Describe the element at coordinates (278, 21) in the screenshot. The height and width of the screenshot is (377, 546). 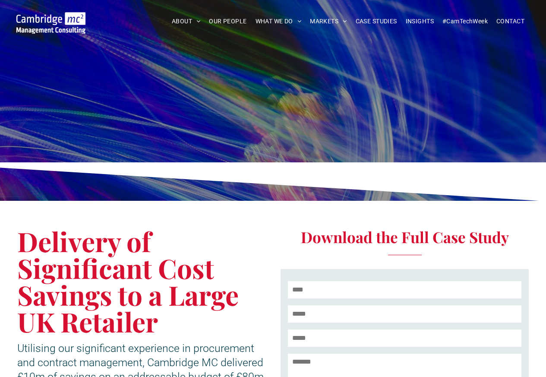
I see `a: WHAT WE DO` at that location.